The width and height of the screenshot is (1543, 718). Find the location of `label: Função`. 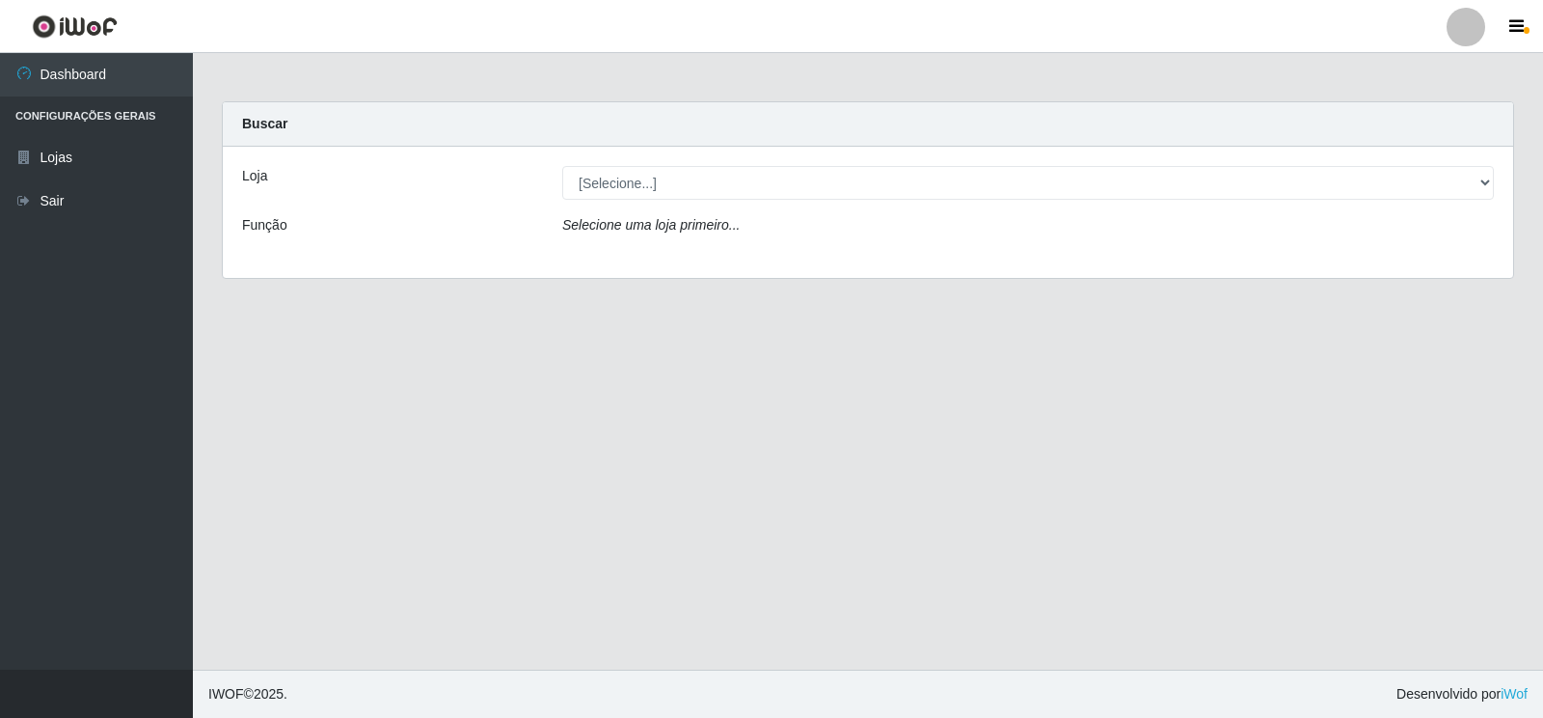

label: Função is located at coordinates (264, 225).